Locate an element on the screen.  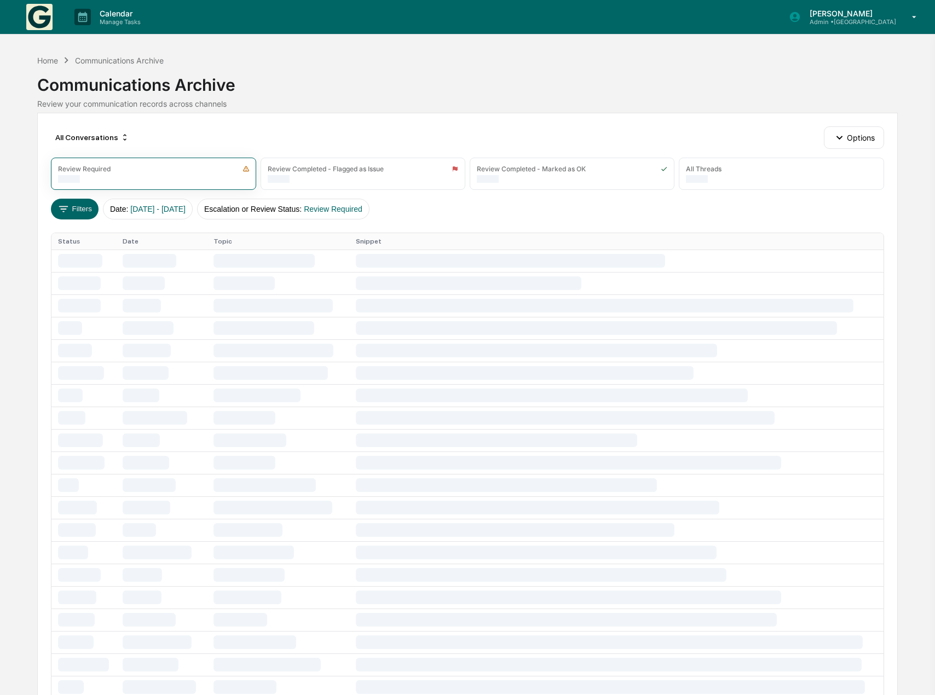
div: All Threads is located at coordinates (703, 169).